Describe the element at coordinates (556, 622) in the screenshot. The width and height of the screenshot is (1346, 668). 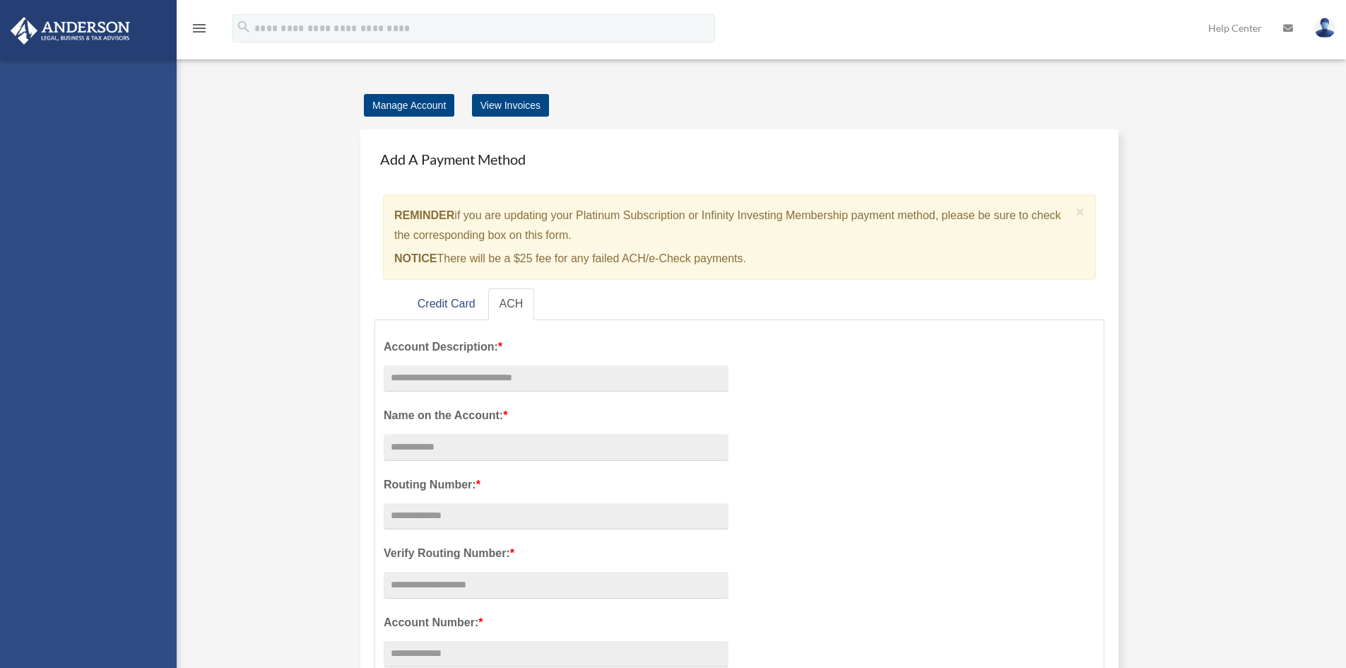
I see `label: Account Number:` at that location.